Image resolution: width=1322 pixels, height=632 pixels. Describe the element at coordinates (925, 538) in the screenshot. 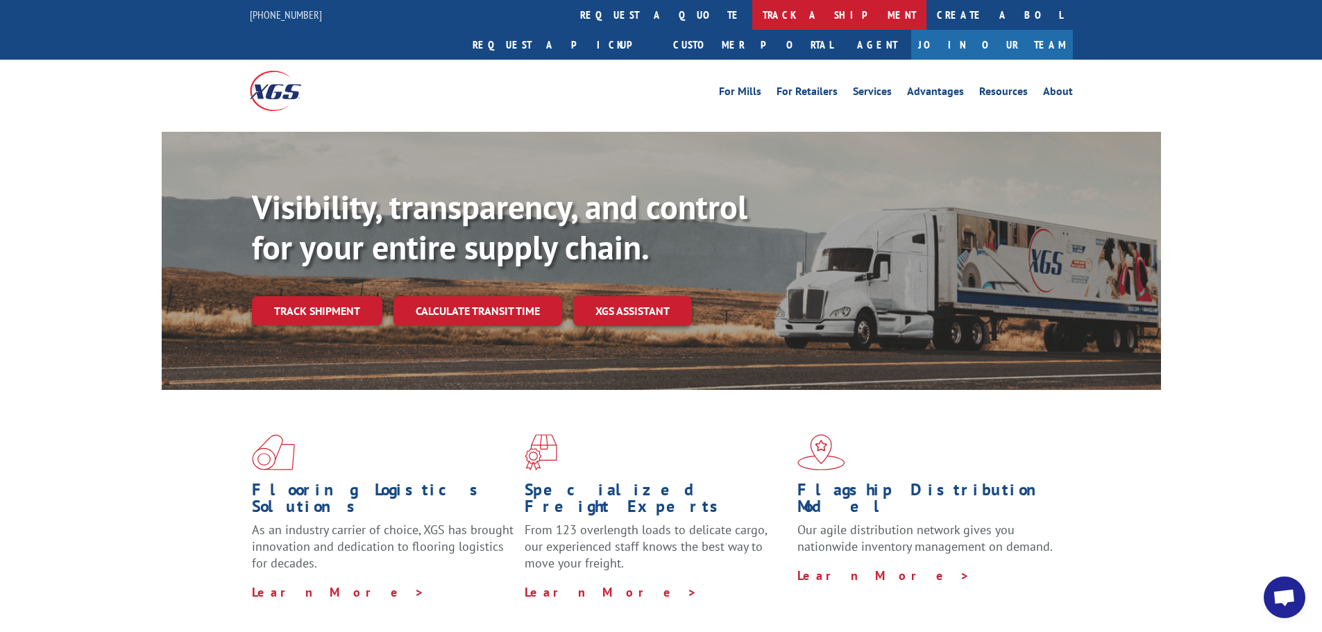

I see `span: Our agile distribution network gives you nationwide inventory management on demand.` at that location.